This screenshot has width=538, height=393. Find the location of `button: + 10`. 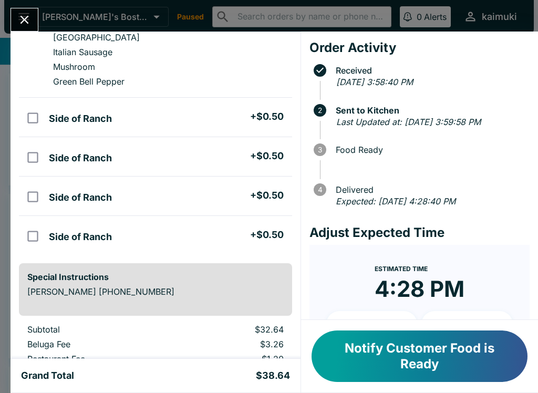

button: + 10 is located at coordinates (372, 324).